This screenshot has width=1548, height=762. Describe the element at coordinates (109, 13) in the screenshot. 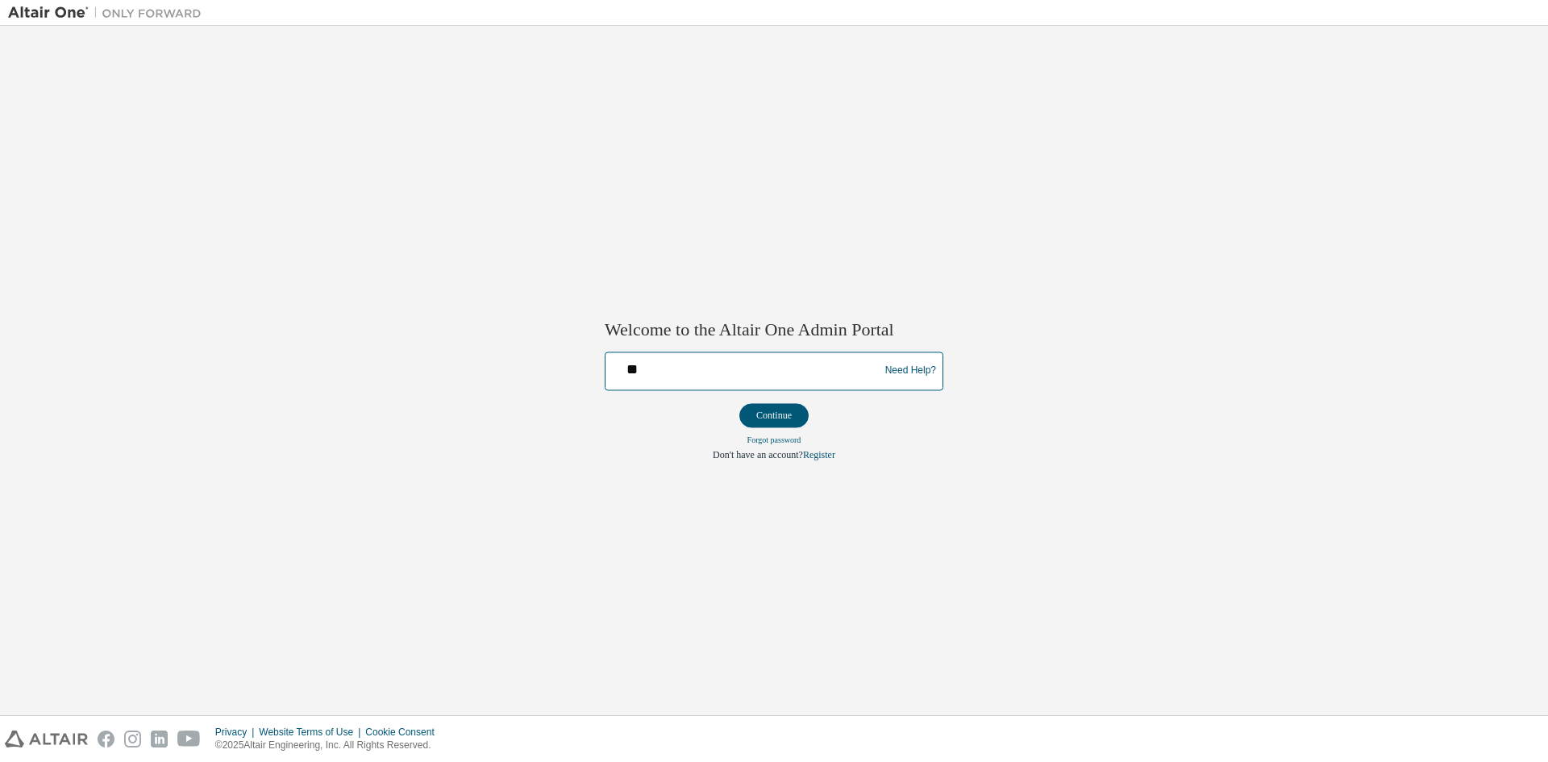

I see `img: Altair One` at that location.